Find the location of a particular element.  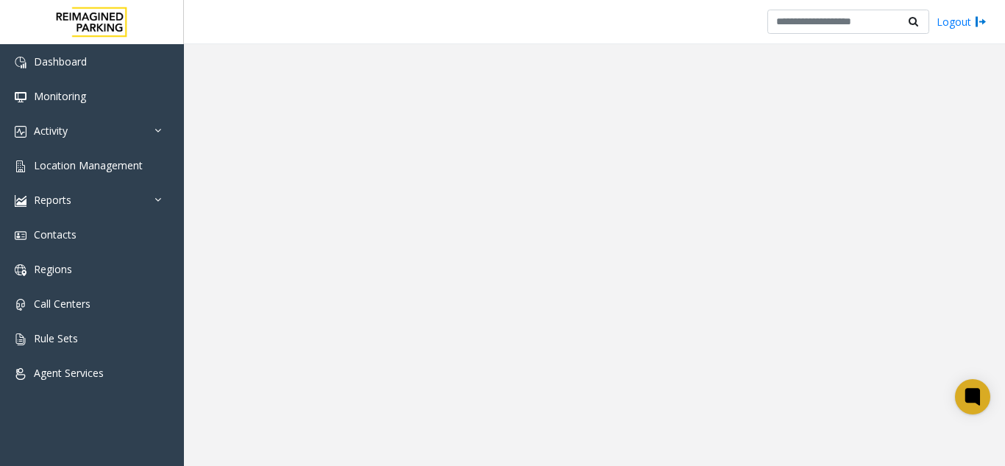

span: Call Centers is located at coordinates (62, 303).